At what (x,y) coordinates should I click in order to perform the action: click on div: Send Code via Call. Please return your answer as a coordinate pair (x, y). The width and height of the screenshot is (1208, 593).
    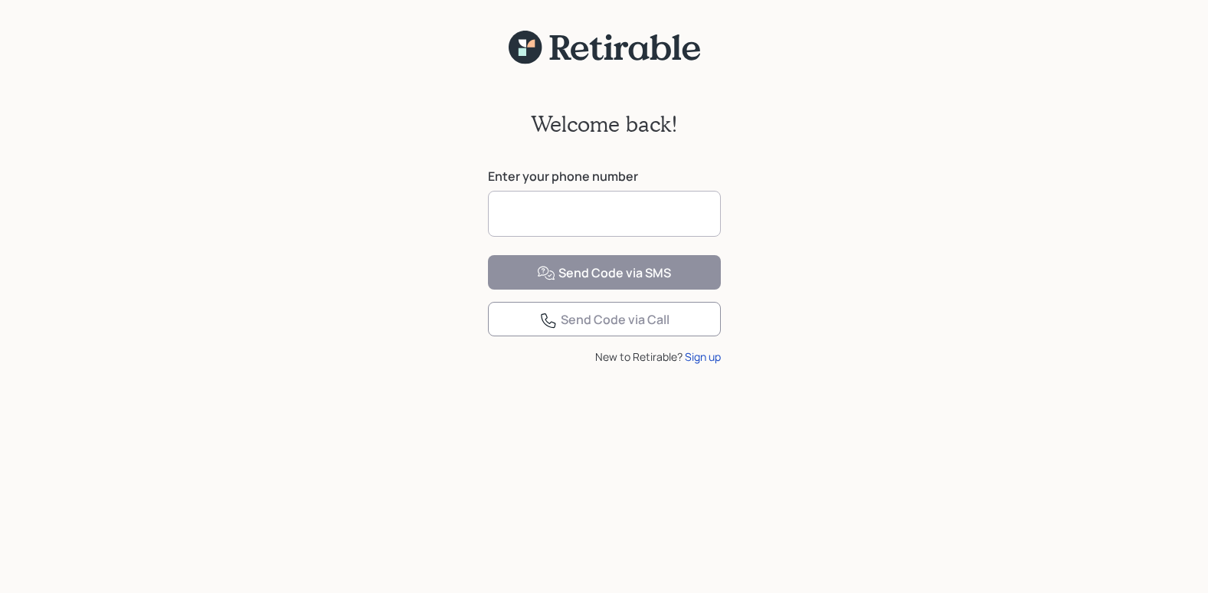
    Looking at the image, I should click on (604, 320).